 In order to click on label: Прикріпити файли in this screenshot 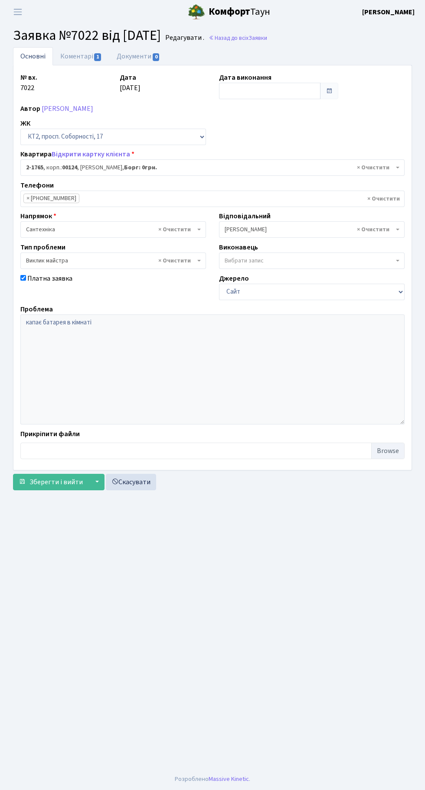, I will do `click(50, 434)`.